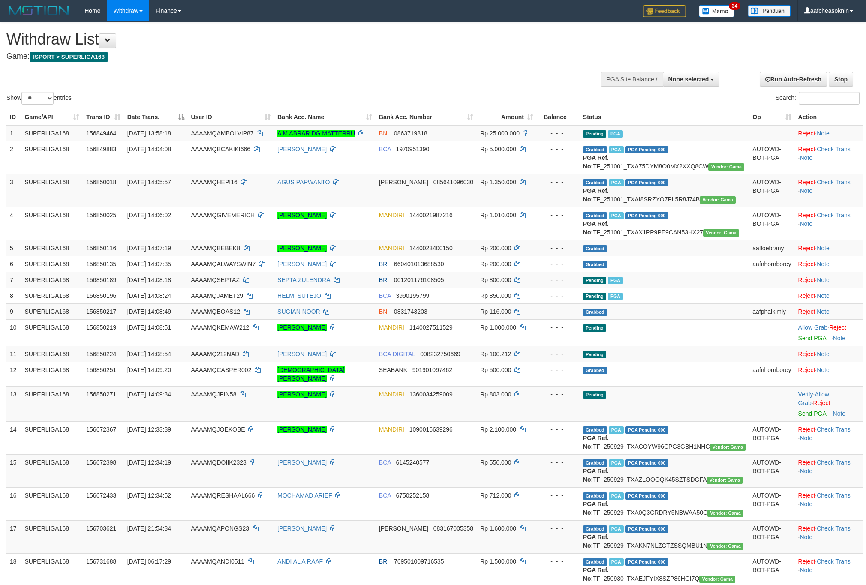 This screenshot has height=585, width=866. I want to click on td: TF_251001_TXAX1PP9PE9CAN53HX27, so click(664, 223).